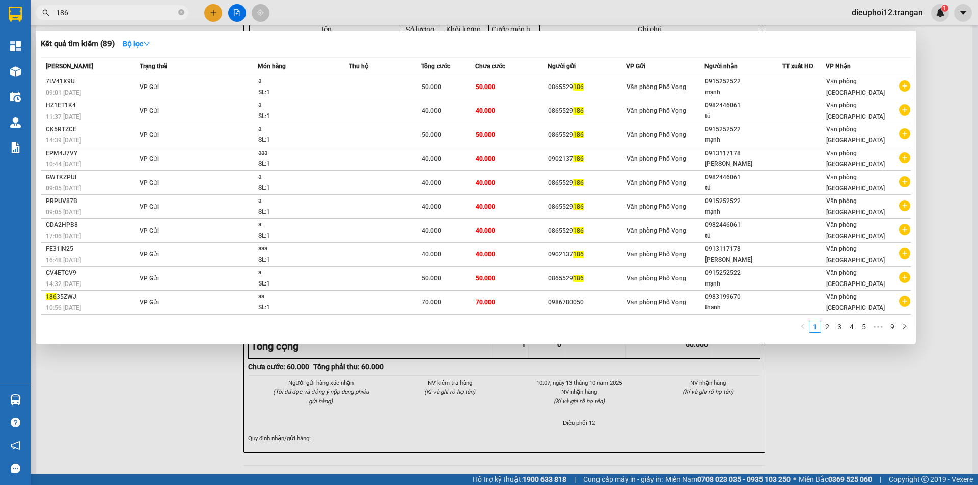  What do you see at coordinates (864, 327) in the screenshot?
I see `a: 5` at bounding box center [864, 327].